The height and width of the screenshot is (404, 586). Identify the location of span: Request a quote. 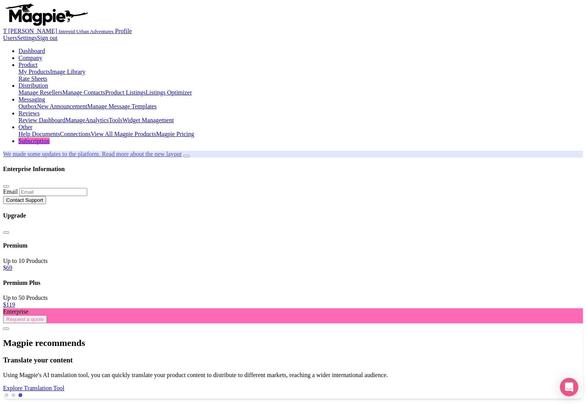
(25, 319).